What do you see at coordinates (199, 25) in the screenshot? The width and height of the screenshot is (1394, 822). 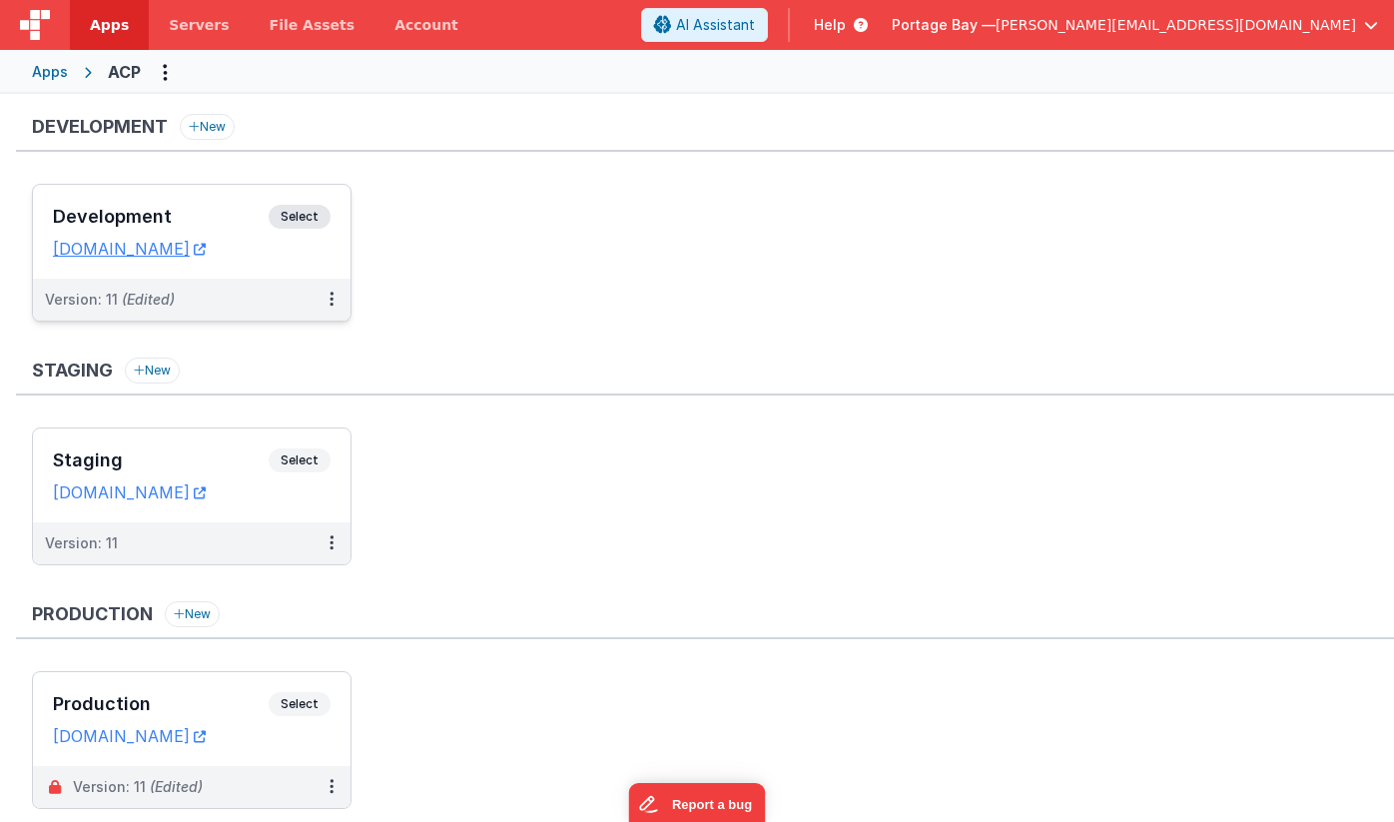 I see `span: Servers` at bounding box center [199, 25].